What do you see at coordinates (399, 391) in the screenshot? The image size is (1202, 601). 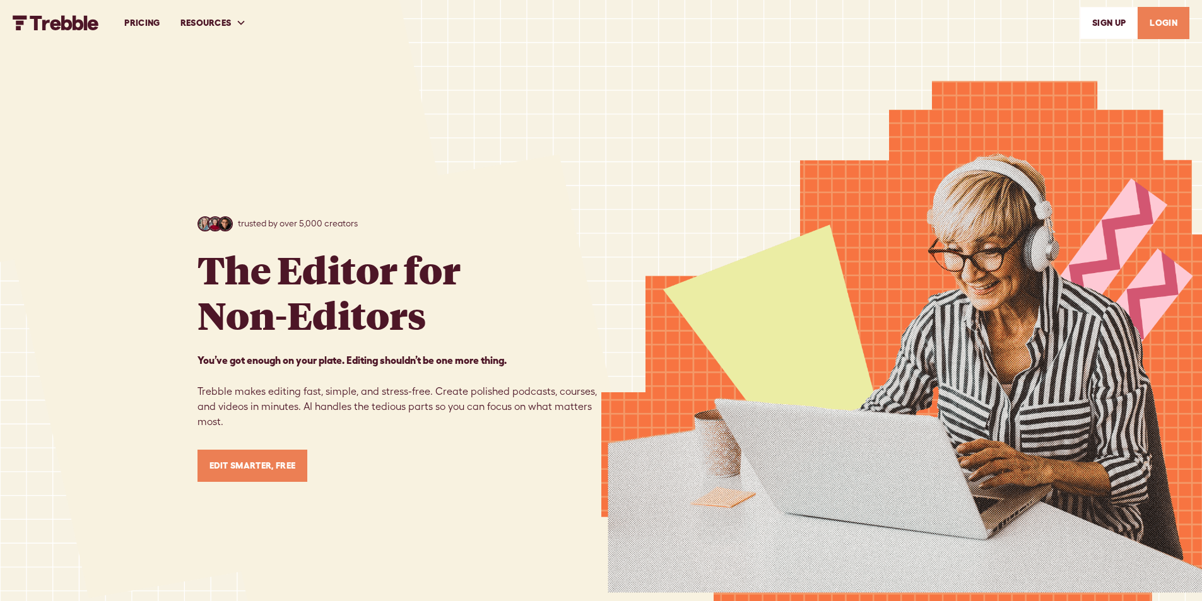 I see `p: Trebble makes editing fast, simple, and stress-free. Create polished podcasts, courses, and video...` at bounding box center [399, 391].